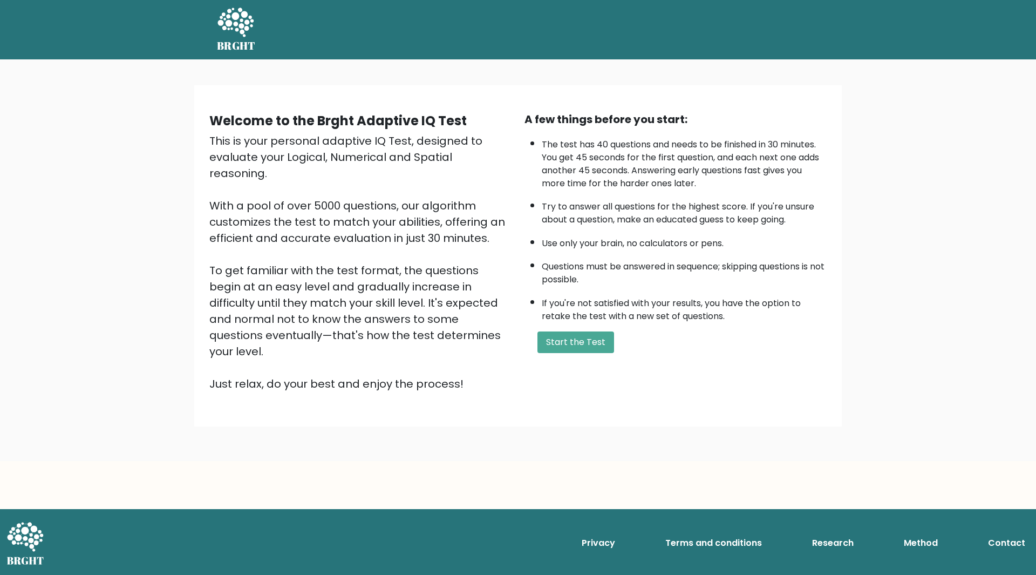  Describe the element at coordinates (684, 241) in the screenshot. I see `li: Use only your brain, no calculators or pens.` at that location.